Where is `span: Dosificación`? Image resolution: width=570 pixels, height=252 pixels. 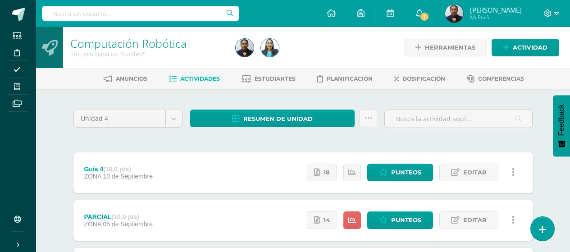
span: Dosificación is located at coordinates (423, 78).